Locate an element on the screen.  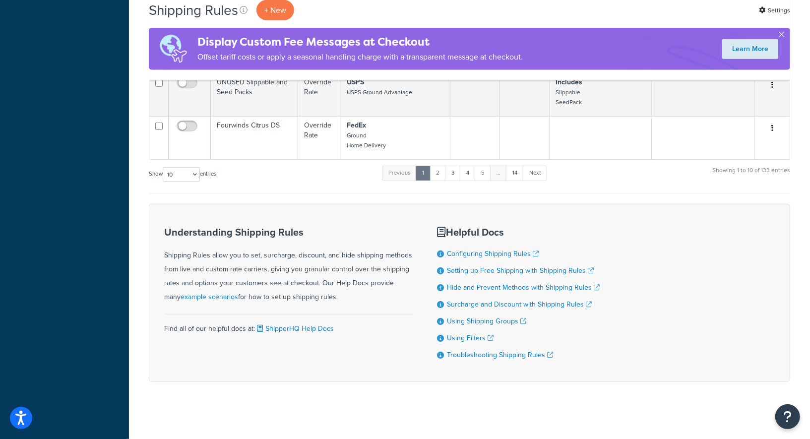
strong: USPS is located at coordinates (356, 82).